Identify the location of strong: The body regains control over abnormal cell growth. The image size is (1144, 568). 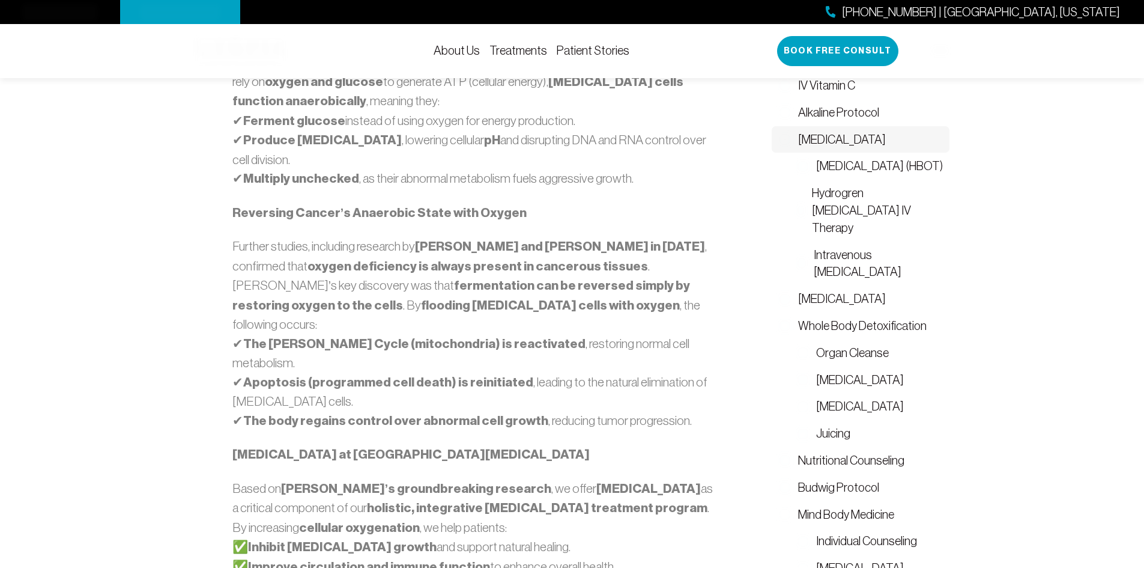
(396, 420).